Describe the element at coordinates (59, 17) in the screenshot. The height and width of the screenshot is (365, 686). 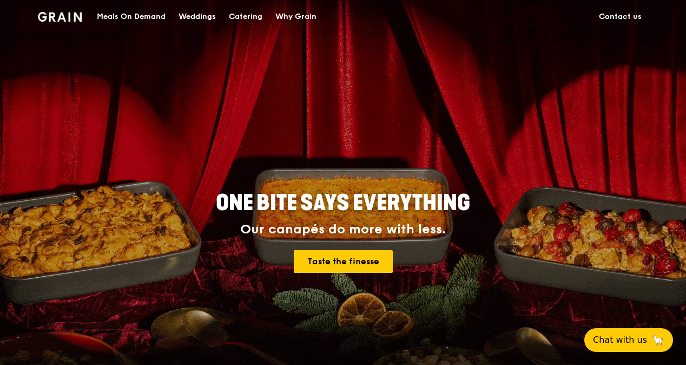
I see `img: Grain` at that location.